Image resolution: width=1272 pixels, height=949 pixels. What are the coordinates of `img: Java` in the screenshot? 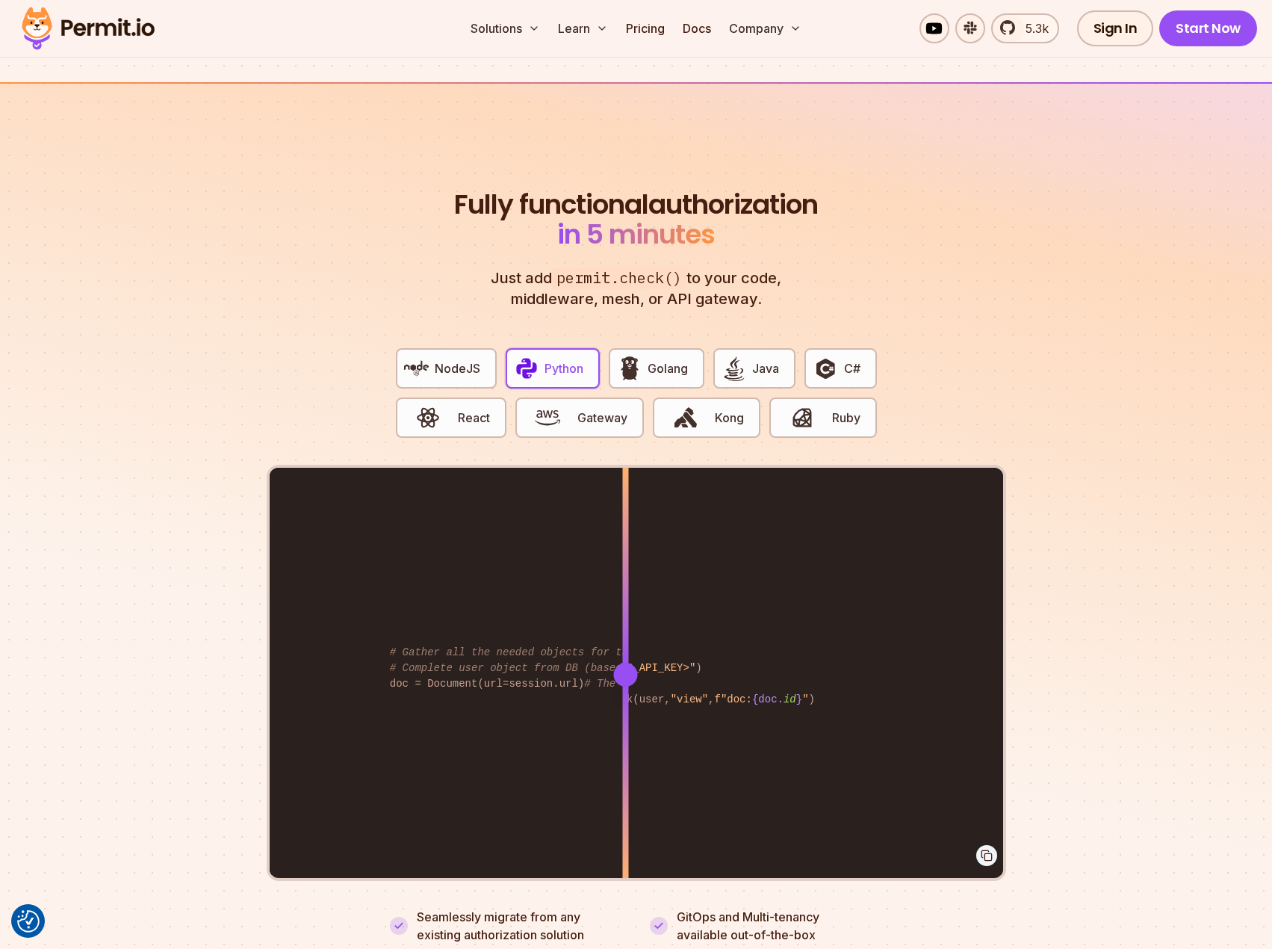 It's located at (734, 368).